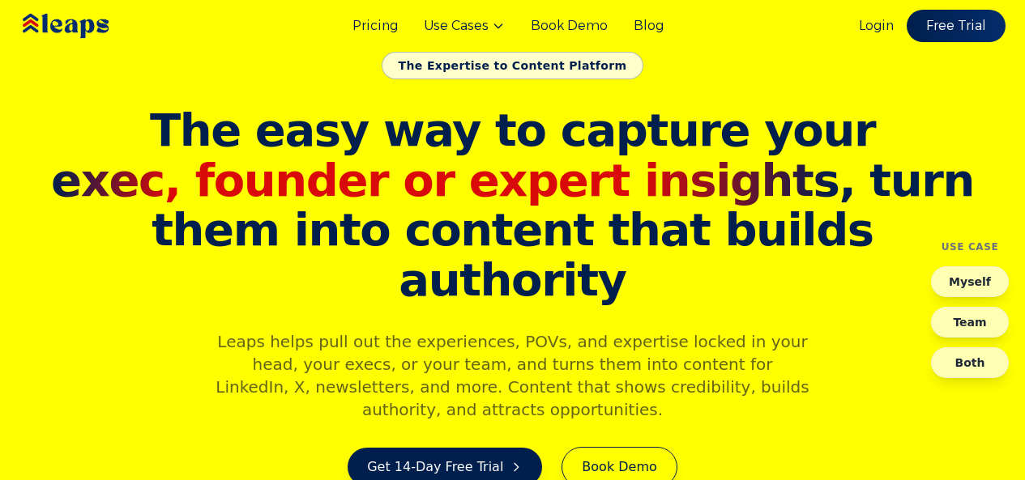  Describe the element at coordinates (445, 180) in the screenshot. I see `span: exec, founder or expert insights` at that location.